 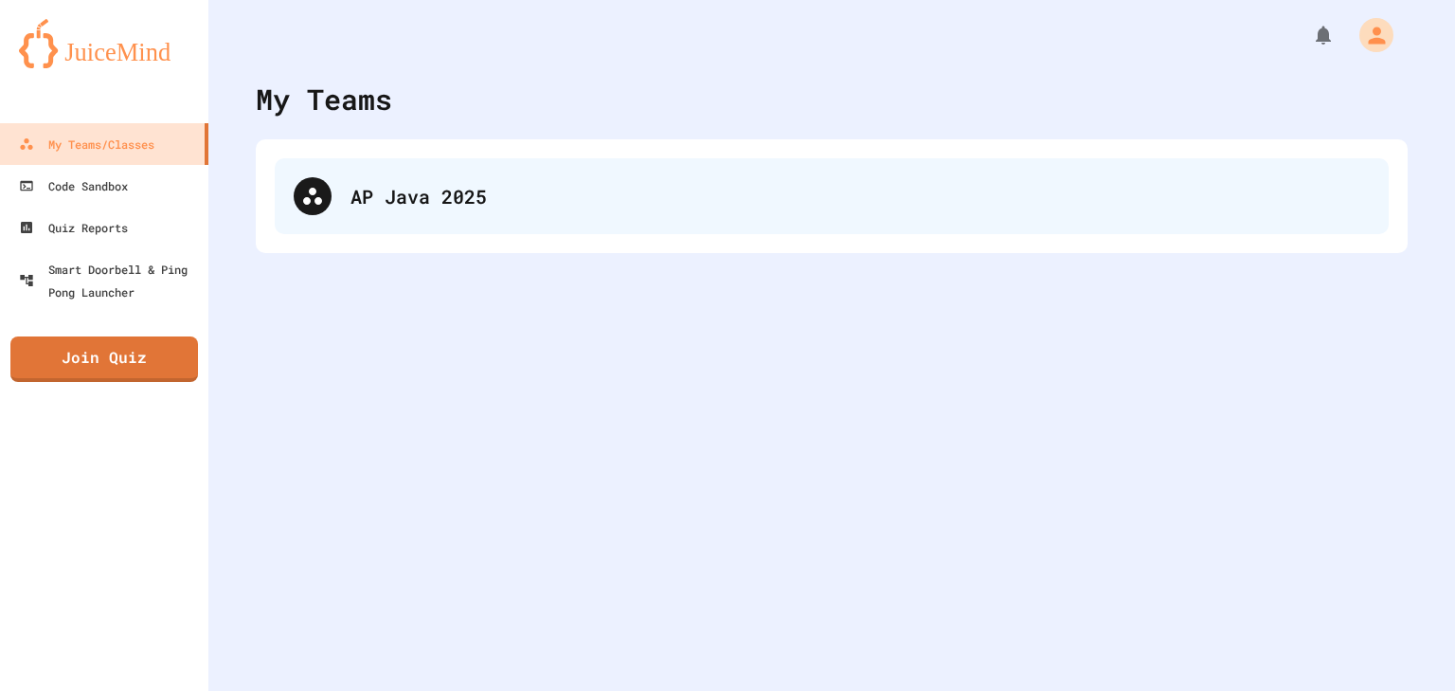 I want to click on div: My Teams/Classes, so click(x=86, y=144).